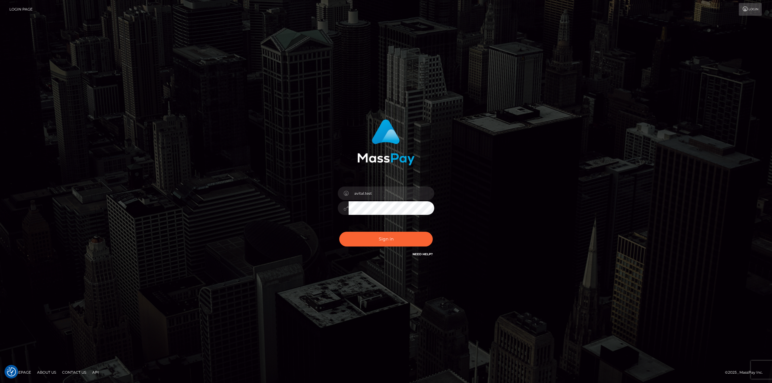 This screenshot has height=383, width=772. I want to click on a: About Us, so click(46, 373).